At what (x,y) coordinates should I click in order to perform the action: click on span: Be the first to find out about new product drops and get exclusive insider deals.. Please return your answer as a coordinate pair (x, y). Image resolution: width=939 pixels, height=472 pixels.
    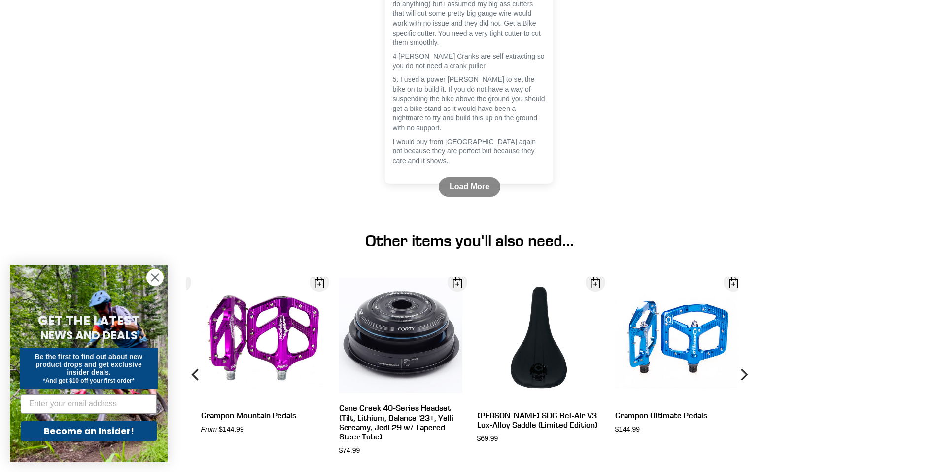
    Looking at the image, I should click on (89, 364).